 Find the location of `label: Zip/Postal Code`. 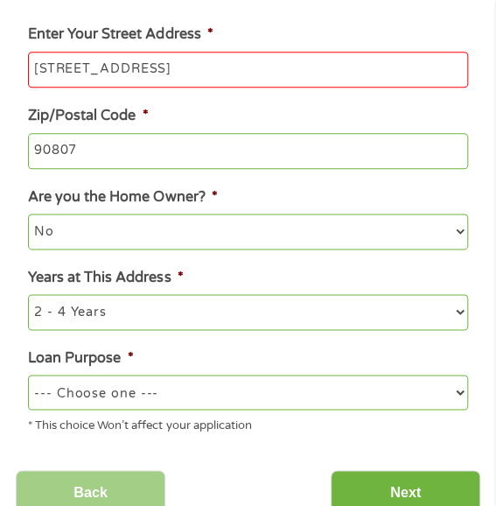

label: Zip/Postal Code is located at coordinates (87, 115).